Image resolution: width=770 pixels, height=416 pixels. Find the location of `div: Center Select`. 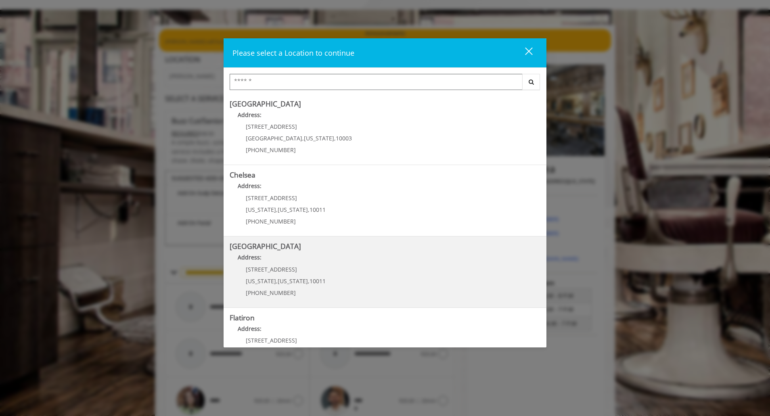

div: Center Select is located at coordinates (385, 84).